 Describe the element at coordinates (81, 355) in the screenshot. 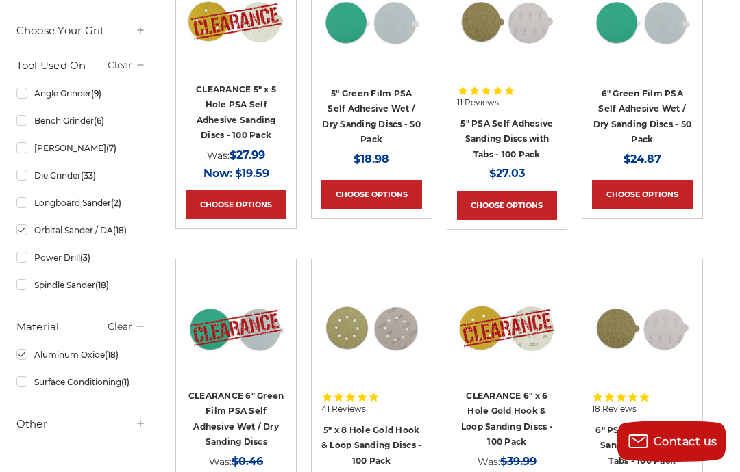

I see `a: Aluminum Oxide` at that location.